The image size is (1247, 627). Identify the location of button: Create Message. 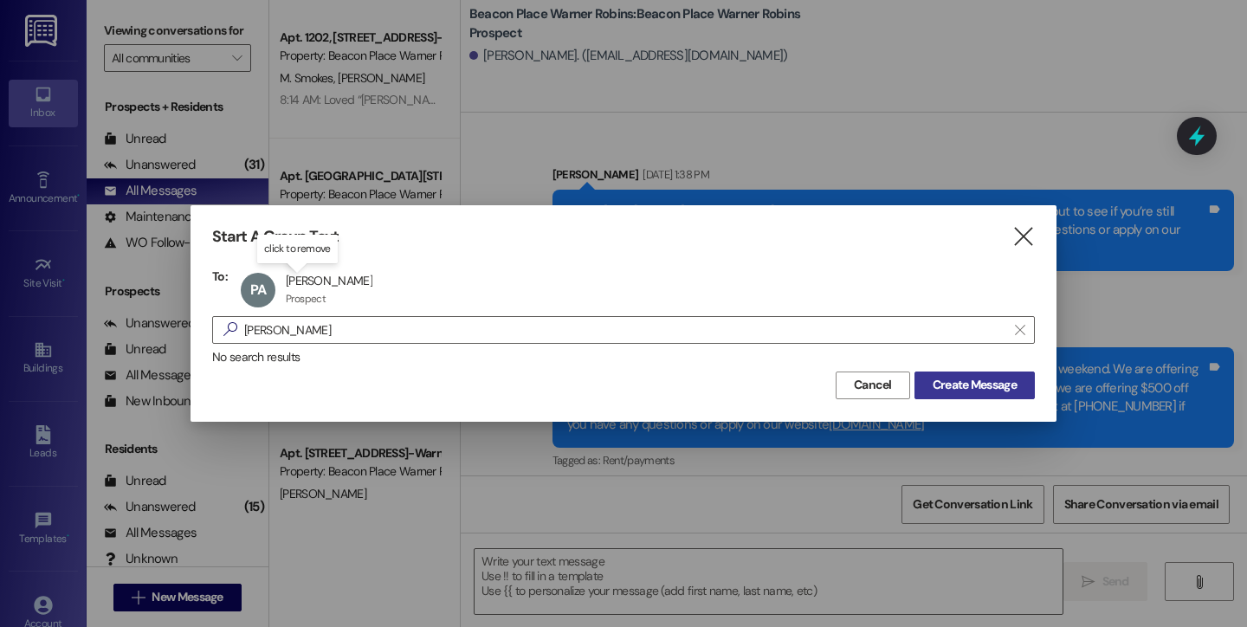
(974, 385).